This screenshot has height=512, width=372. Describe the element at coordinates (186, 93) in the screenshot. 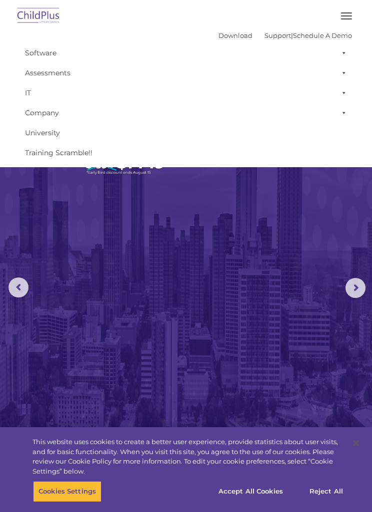

I see `a: IT` at that location.